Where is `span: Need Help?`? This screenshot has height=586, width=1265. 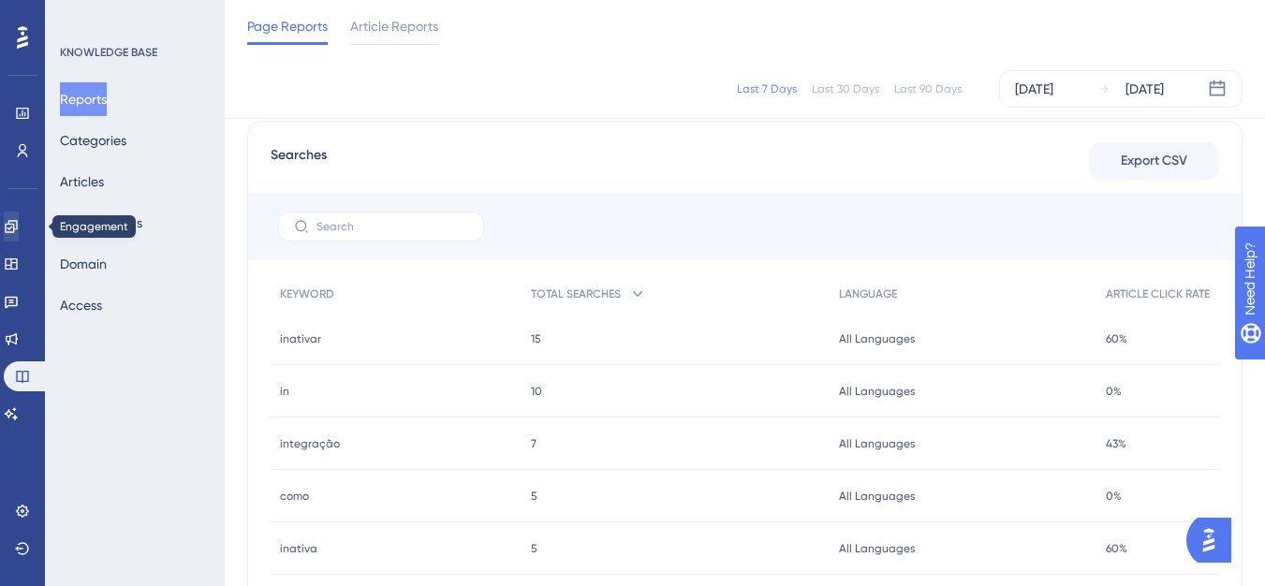 span: Need Help? is located at coordinates (81, 16).